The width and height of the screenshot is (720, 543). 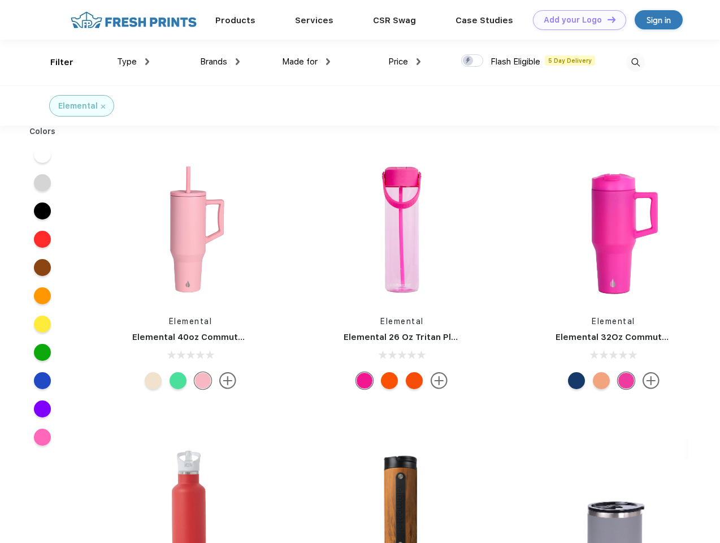 I want to click on img: filter_cancel.svg, so click(x=103, y=106).